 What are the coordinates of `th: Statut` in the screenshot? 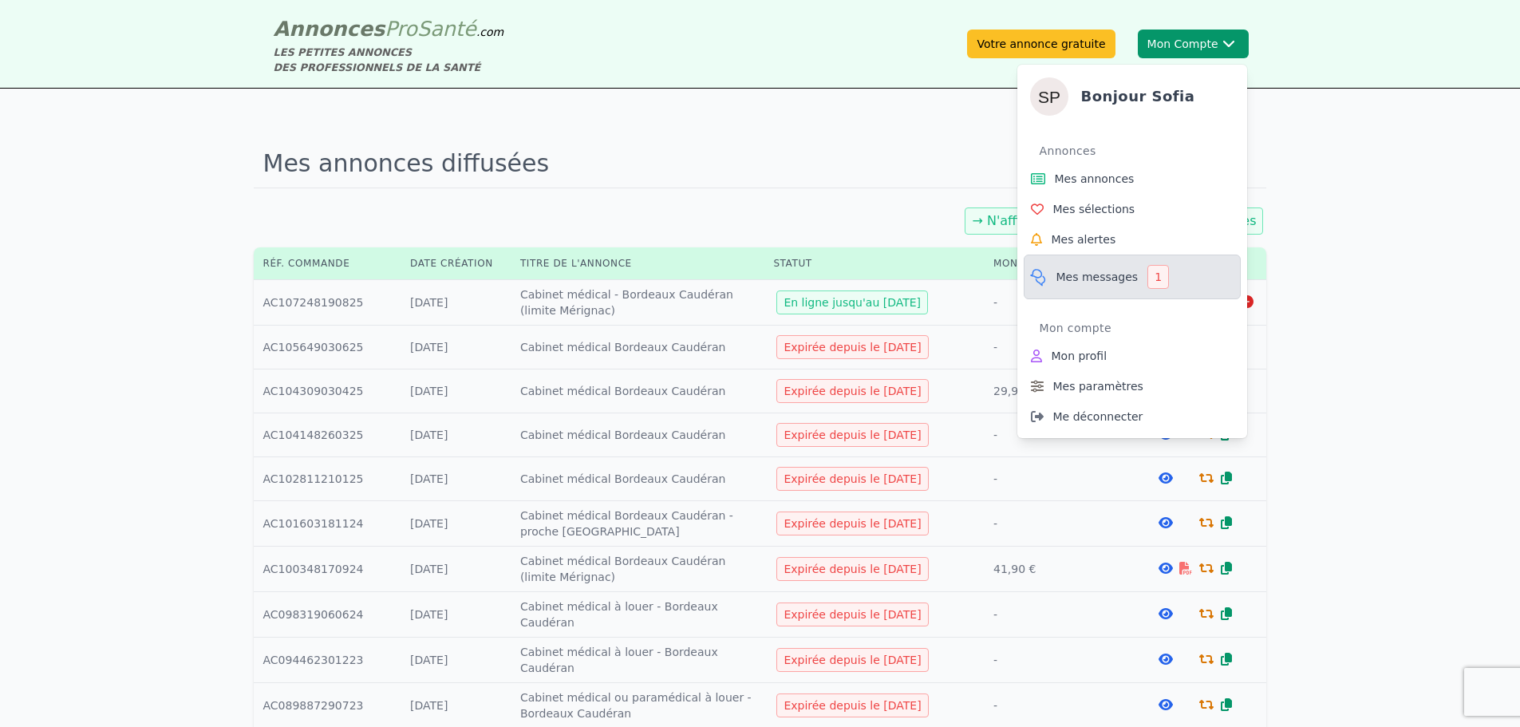 It's located at (874, 263).